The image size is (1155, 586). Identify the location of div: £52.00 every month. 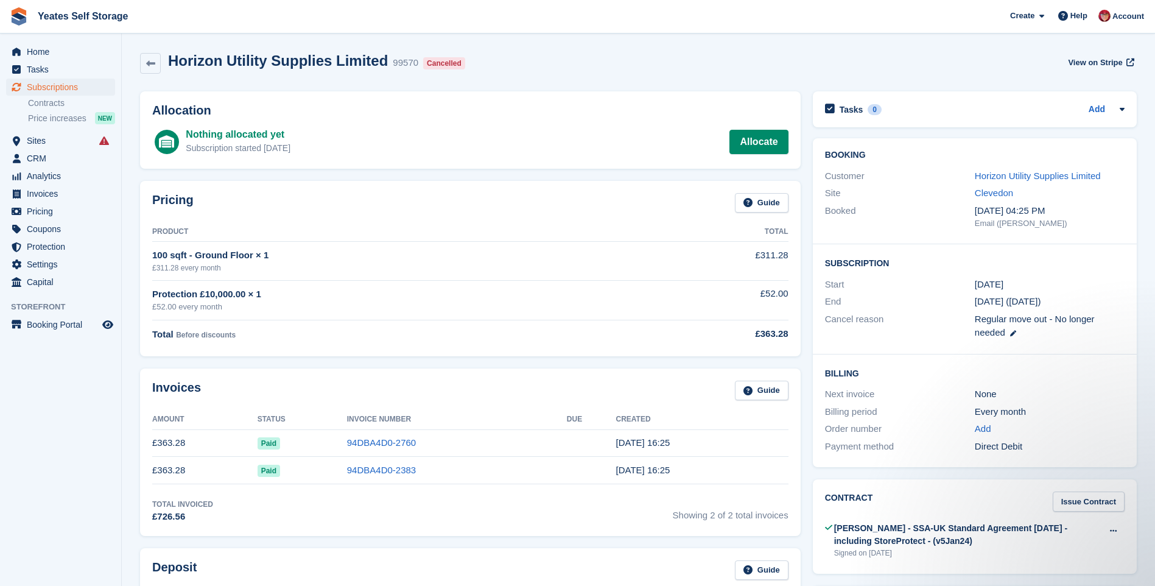
(400, 307).